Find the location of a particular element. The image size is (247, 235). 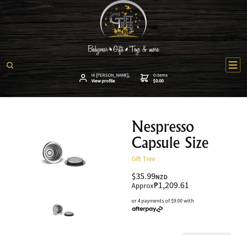

strong: View profile is located at coordinates (111, 81).